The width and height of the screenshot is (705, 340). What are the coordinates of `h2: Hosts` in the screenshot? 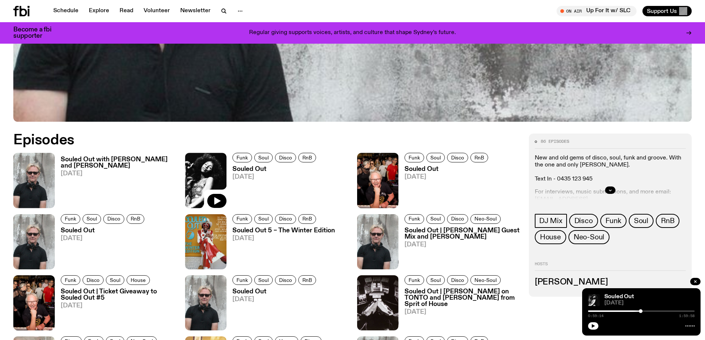 It's located at (610, 266).